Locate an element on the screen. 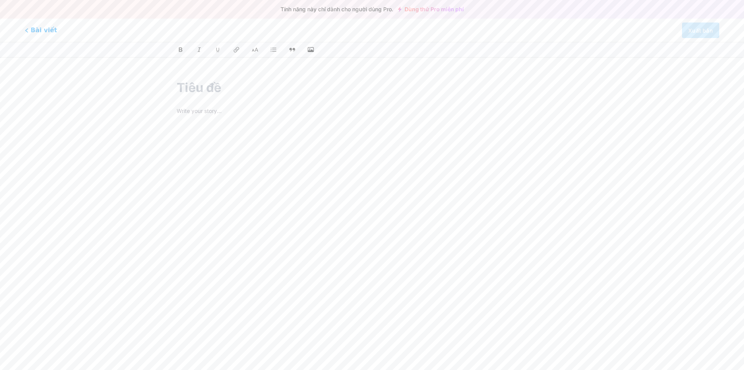 The width and height of the screenshot is (744, 370). font: Dùng thử Pro miễn phí is located at coordinates (434, 9).